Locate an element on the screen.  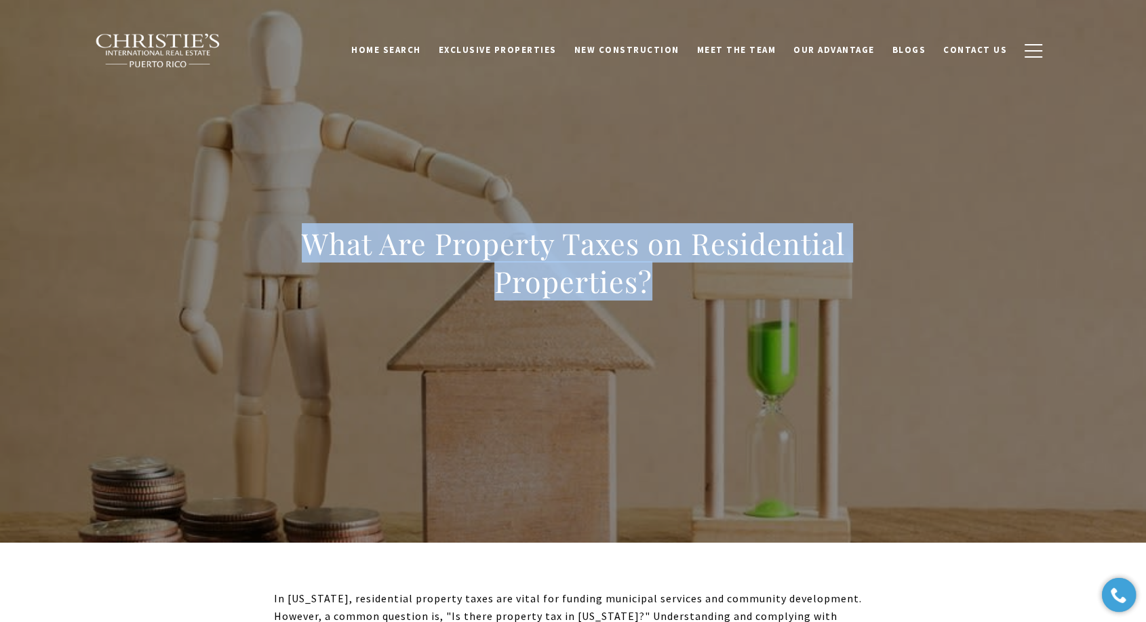
a: Blogs is located at coordinates (910, 50).